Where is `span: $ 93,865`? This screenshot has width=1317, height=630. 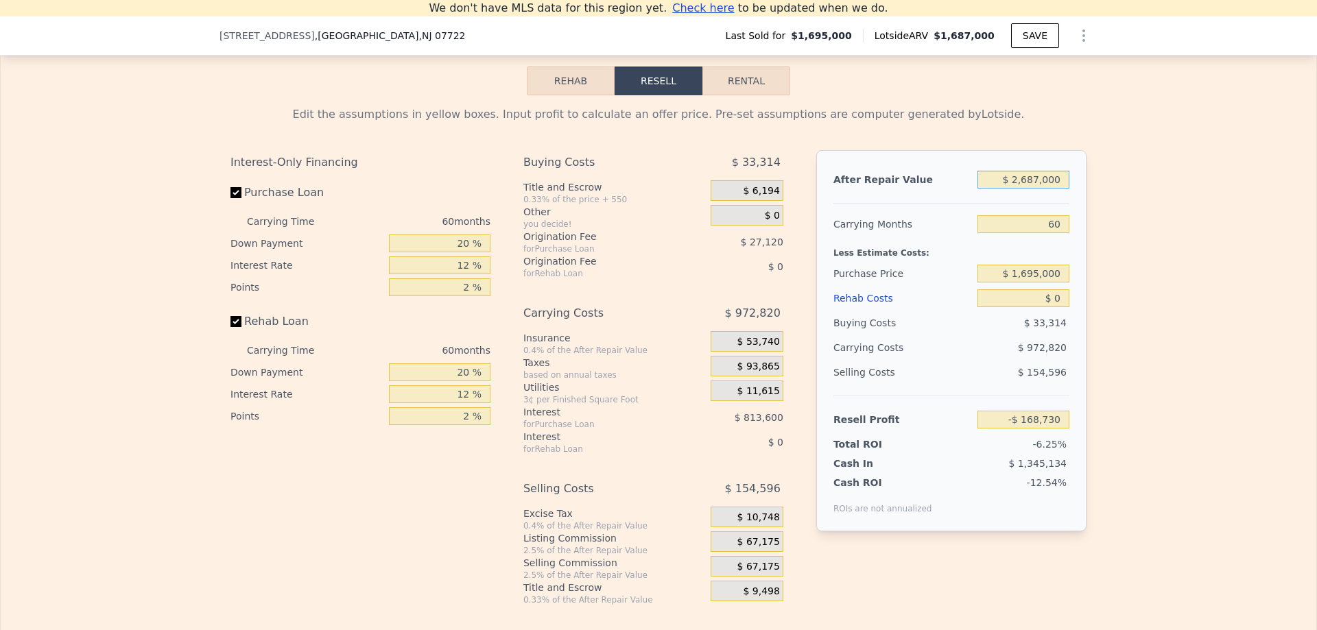 span: $ 93,865 is located at coordinates (758, 367).